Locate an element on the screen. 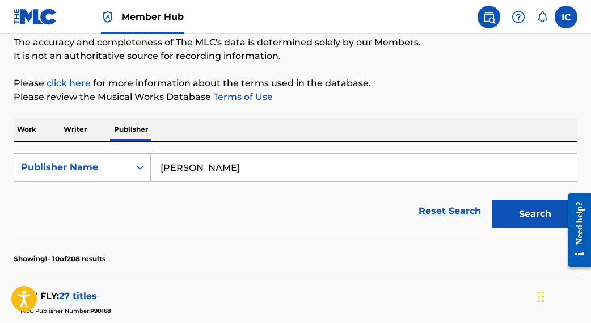 The image size is (591, 323). p: The accuracy and completeness of The MLC's data is determined solely by our Members. is located at coordinates (296, 43).